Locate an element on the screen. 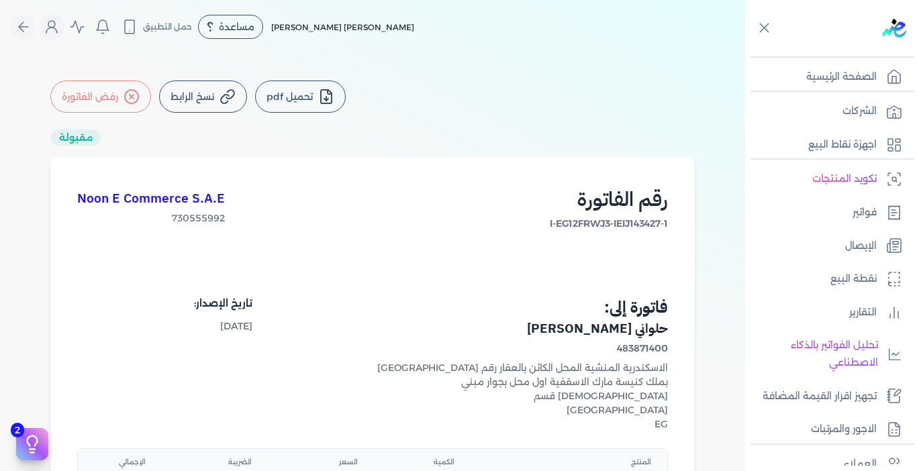 The image size is (917, 471). button: رفض الفاتورة is located at coordinates (101, 97).